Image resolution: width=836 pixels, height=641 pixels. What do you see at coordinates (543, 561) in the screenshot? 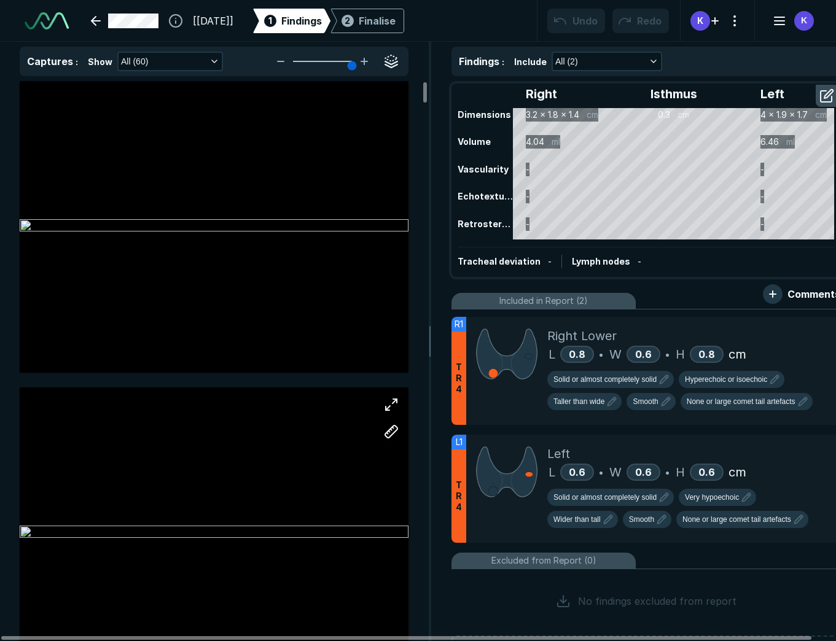
I see `span: Excluded from Report (0)` at bounding box center [543, 561].